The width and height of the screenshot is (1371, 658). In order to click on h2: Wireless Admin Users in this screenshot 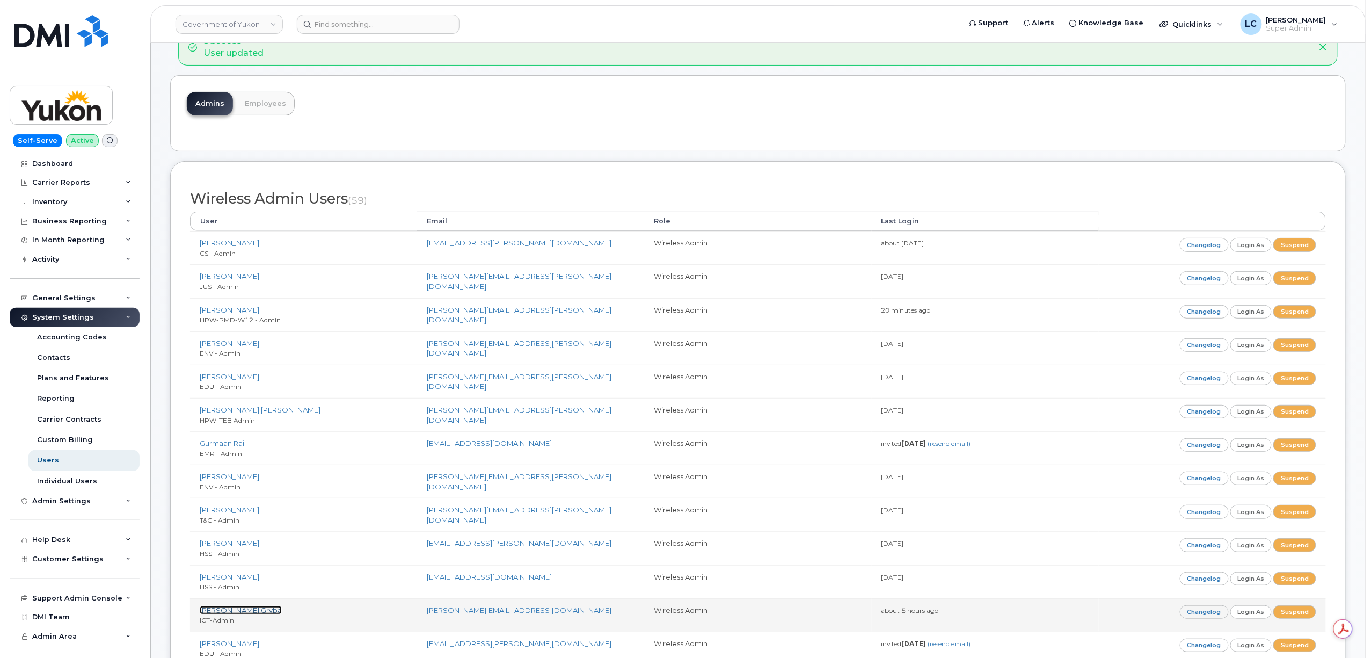, I will do `click(758, 199)`.